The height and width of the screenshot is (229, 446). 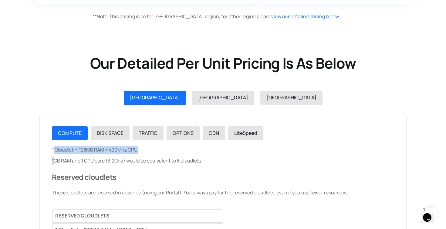 What do you see at coordinates (110, 133) in the screenshot?
I see `span: DISK SPACE` at bounding box center [110, 133].